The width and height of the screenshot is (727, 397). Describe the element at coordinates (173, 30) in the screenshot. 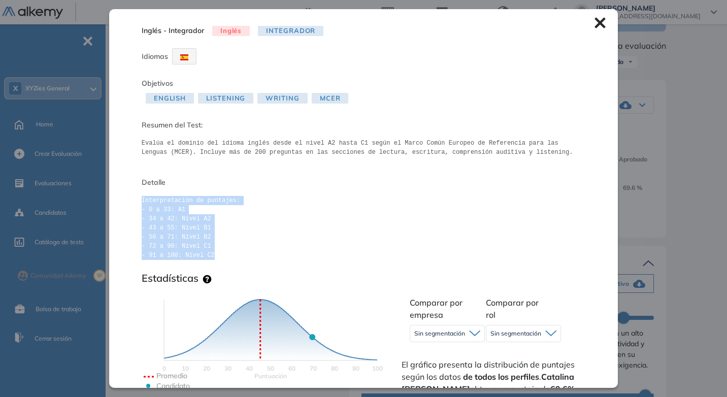

I see `span: Inglés - Integrador` at that location.